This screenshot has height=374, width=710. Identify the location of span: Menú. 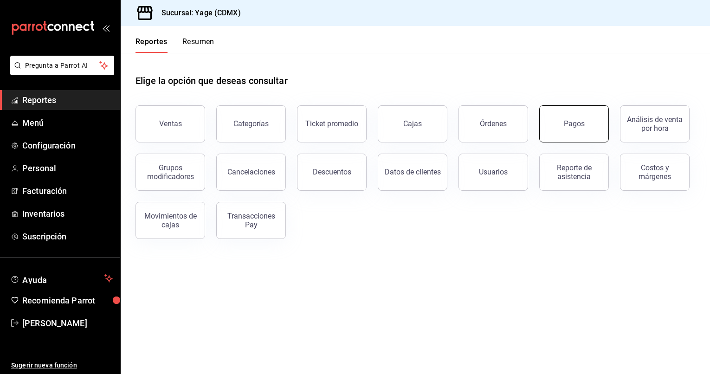
(67, 123).